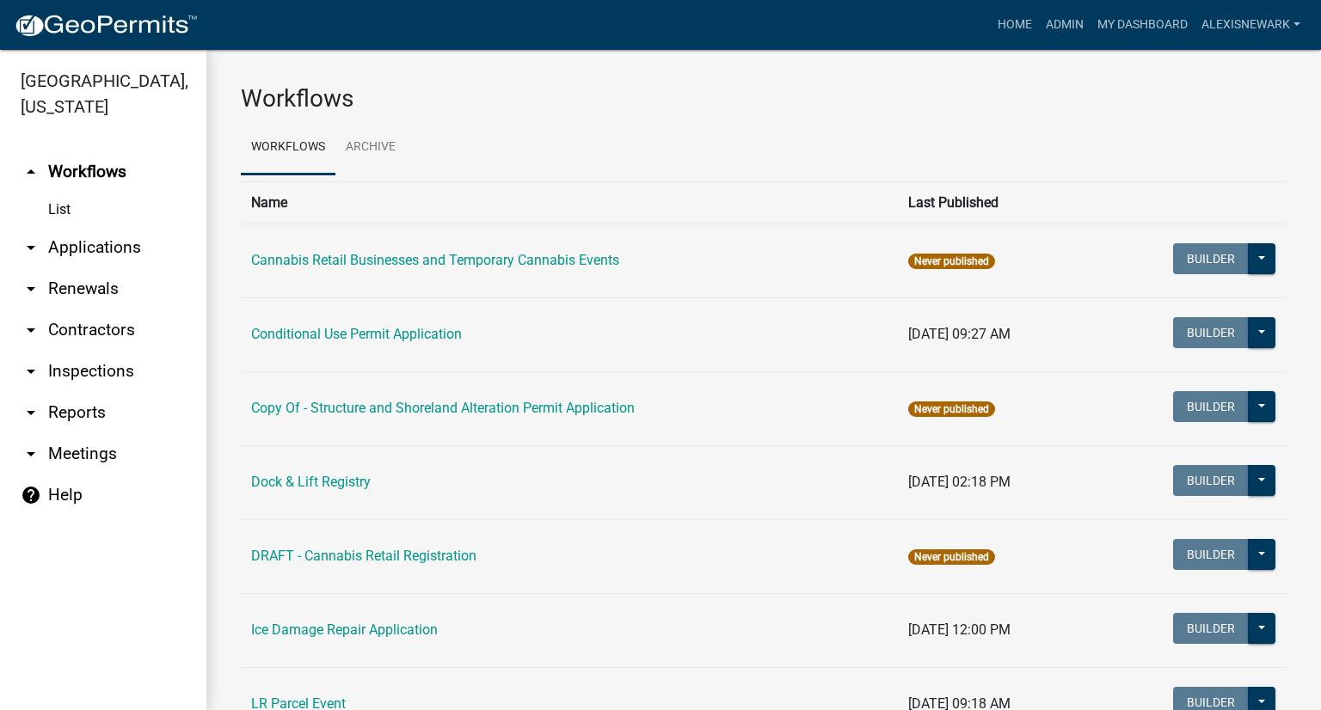 The width and height of the screenshot is (1321, 710). What do you see at coordinates (1065, 25) in the screenshot?
I see `a: Admin` at bounding box center [1065, 25].